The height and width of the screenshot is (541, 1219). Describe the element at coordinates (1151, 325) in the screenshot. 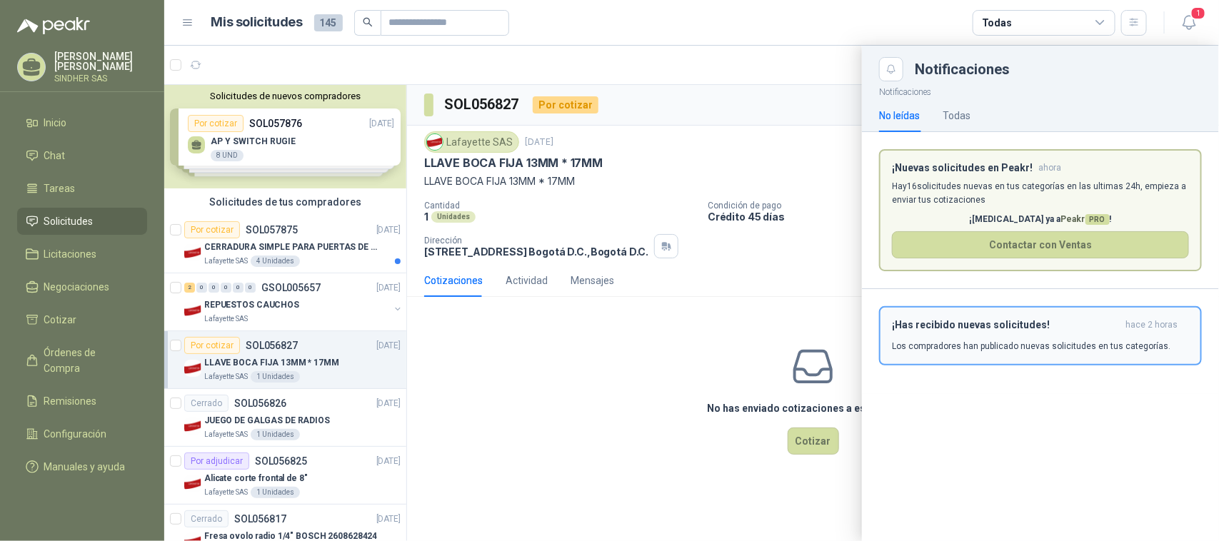

I see `span: hace 2 horas` at that location.